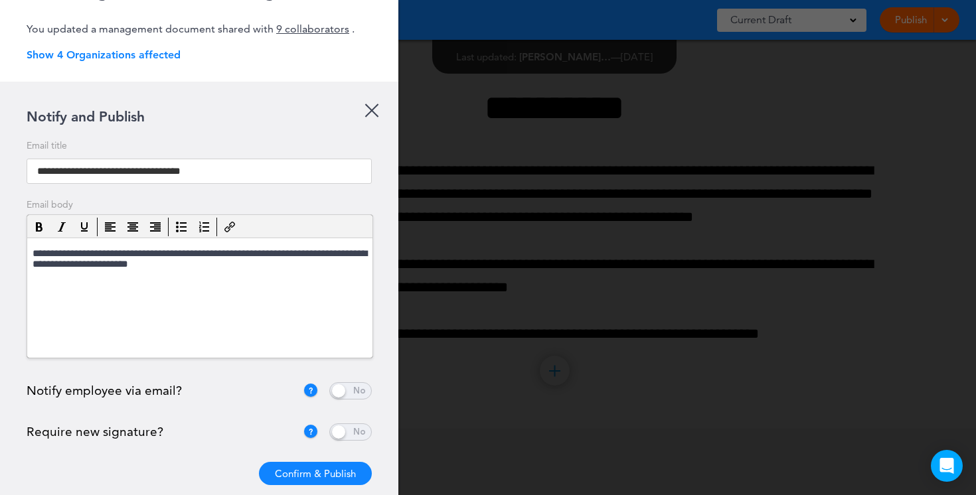  I want to click on div: Underline, so click(84, 227).